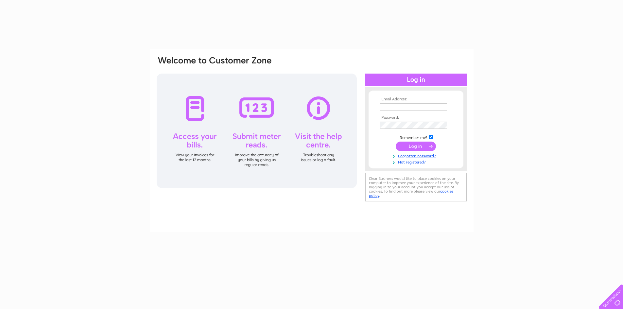  What do you see at coordinates (416, 187) in the screenshot?
I see `div: Clear Business would like to place cookies on your computer to improve your experience of the sit...` at bounding box center [416, 187].